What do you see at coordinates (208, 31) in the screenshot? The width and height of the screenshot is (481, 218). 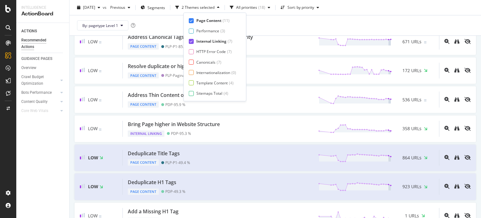 I see `div: Performance` at bounding box center [208, 31].